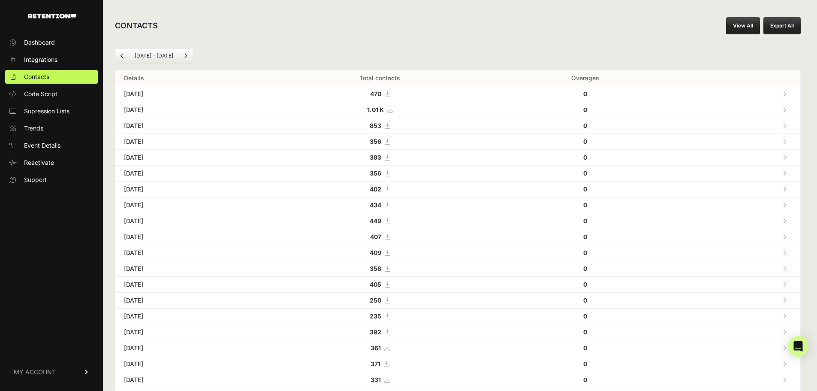  What do you see at coordinates (375, 204) in the screenshot?
I see `strong: 434` at bounding box center [375, 204].